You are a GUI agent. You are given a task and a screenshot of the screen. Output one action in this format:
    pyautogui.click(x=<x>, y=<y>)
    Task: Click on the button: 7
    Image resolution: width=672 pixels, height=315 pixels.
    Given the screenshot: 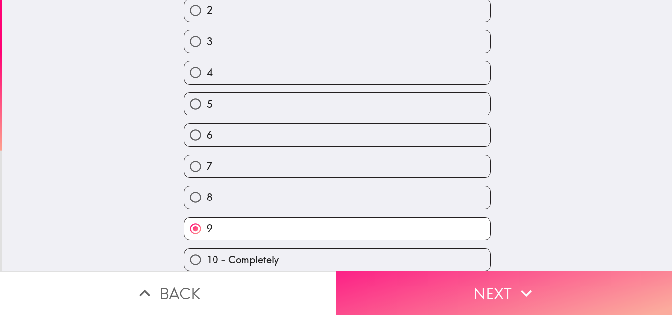 What is the action you would take?
    pyautogui.click(x=337, y=166)
    